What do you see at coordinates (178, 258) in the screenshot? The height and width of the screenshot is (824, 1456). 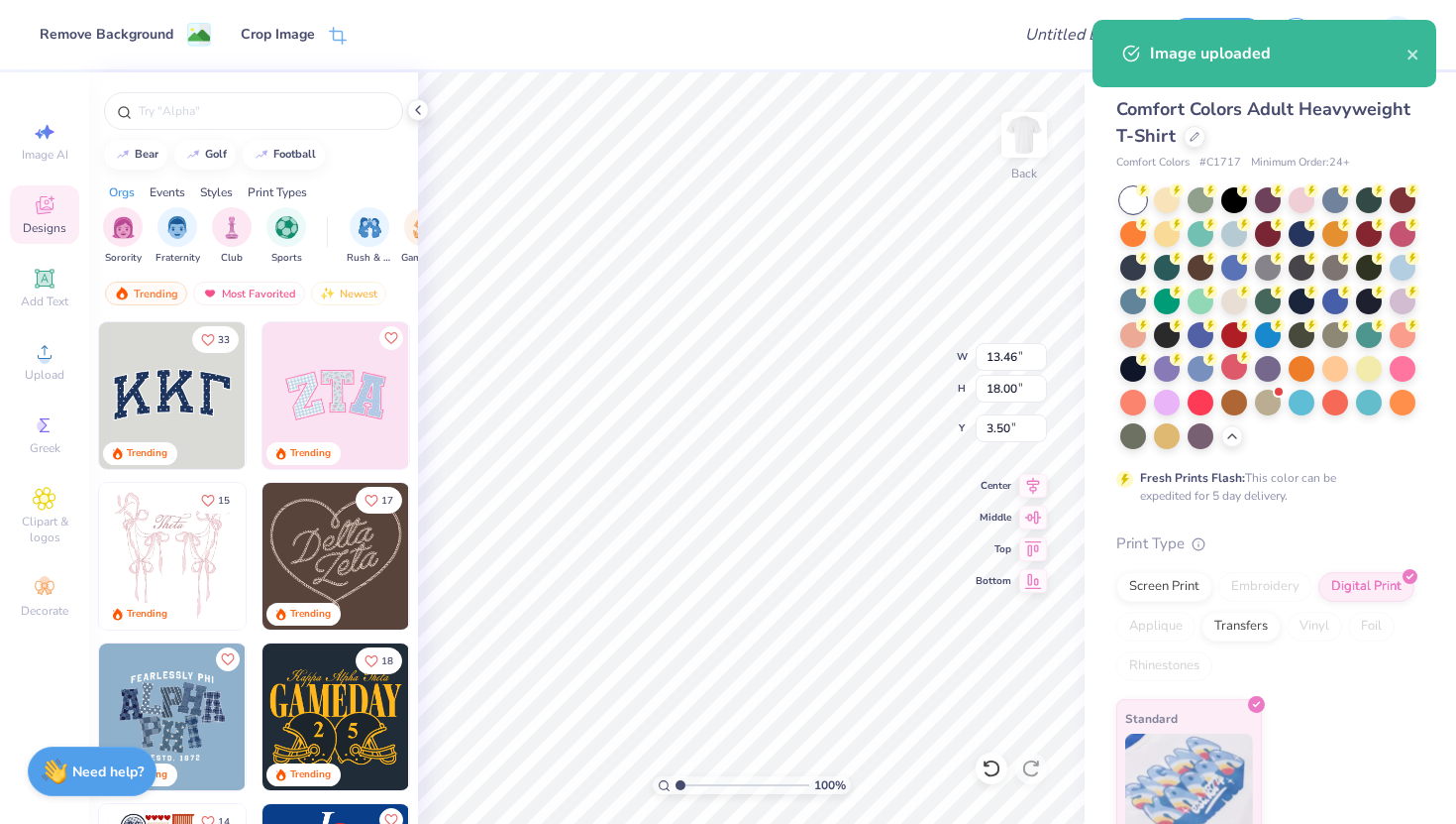 I see `span: Fraternity` at bounding box center [178, 258].